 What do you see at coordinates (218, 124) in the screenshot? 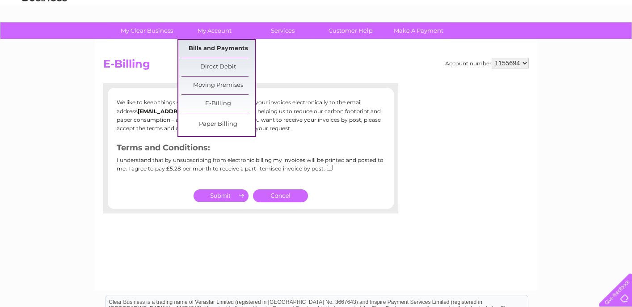
I see `a: Paper Billing` at bounding box center [218, 124].